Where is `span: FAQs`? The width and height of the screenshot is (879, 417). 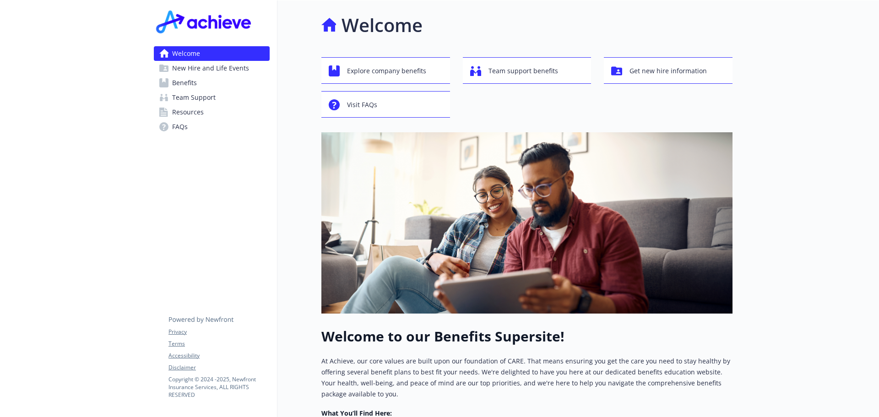
span: FAQs is located at coordinates (180, 127).